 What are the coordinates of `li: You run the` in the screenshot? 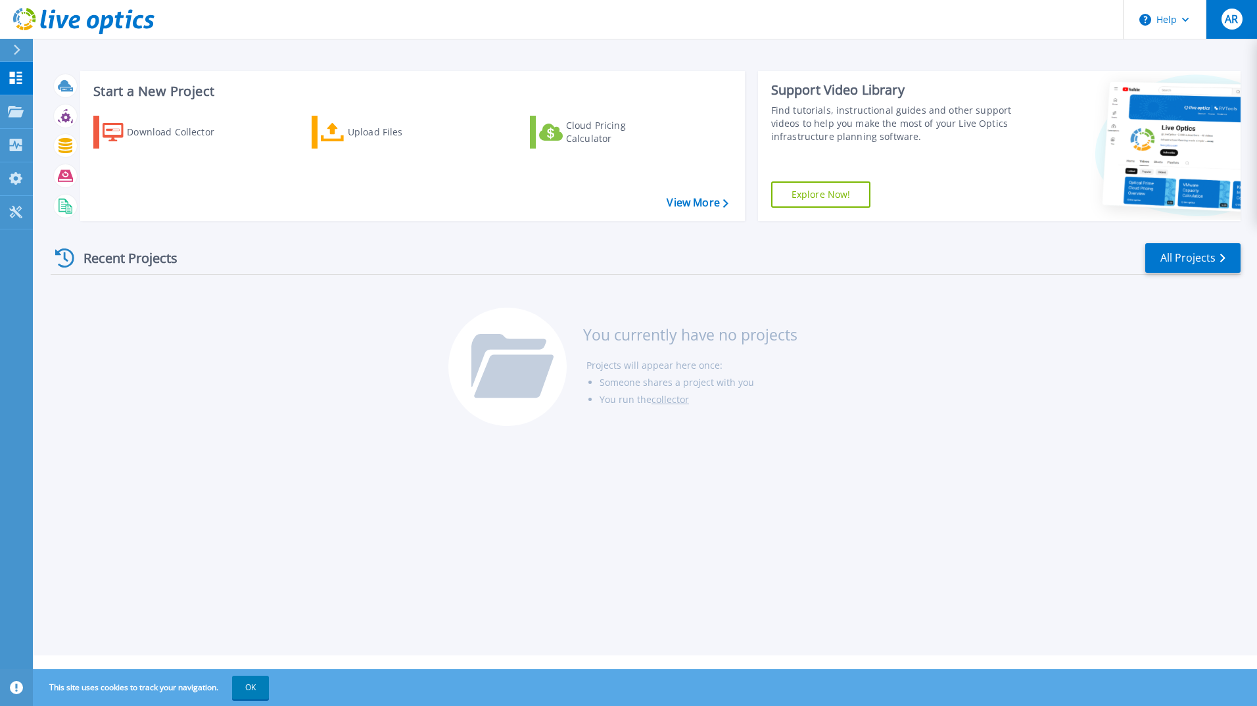 It's located at (698, 400).